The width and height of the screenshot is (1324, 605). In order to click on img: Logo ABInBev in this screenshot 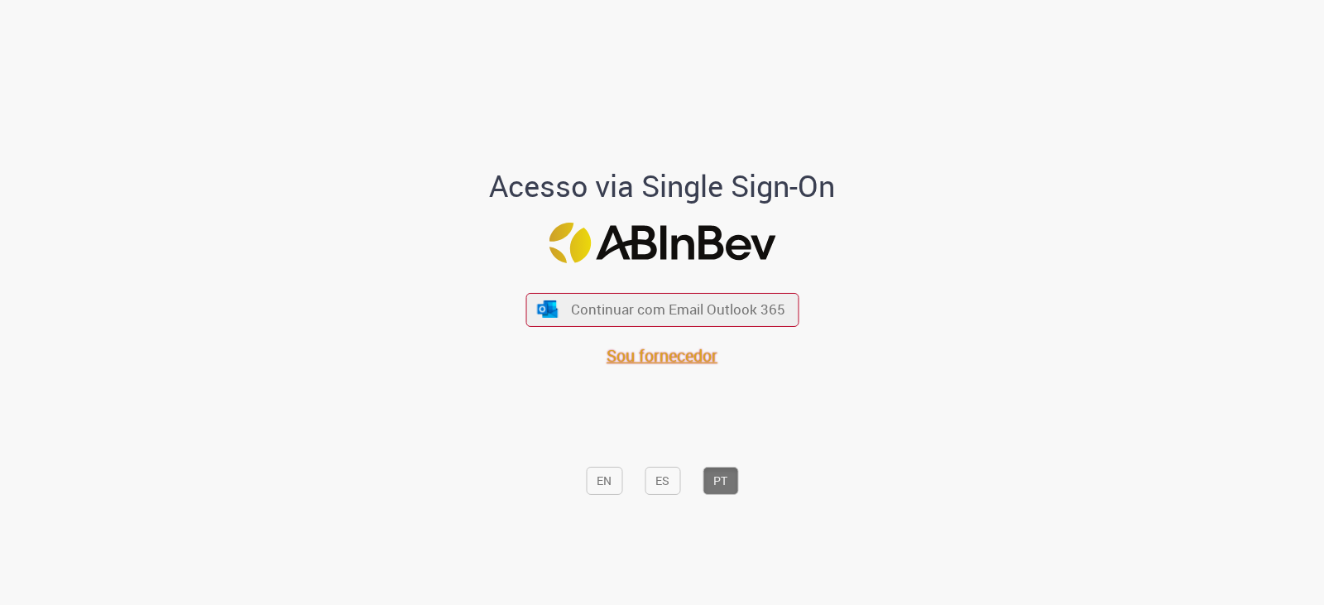, I will do `click(662, 242)`.